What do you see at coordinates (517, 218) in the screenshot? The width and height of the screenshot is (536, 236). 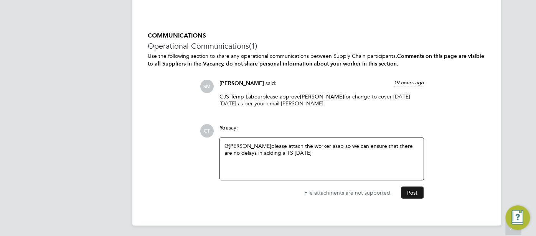 I see `button: Engage Resource Center` at bounding box center [517, 218].